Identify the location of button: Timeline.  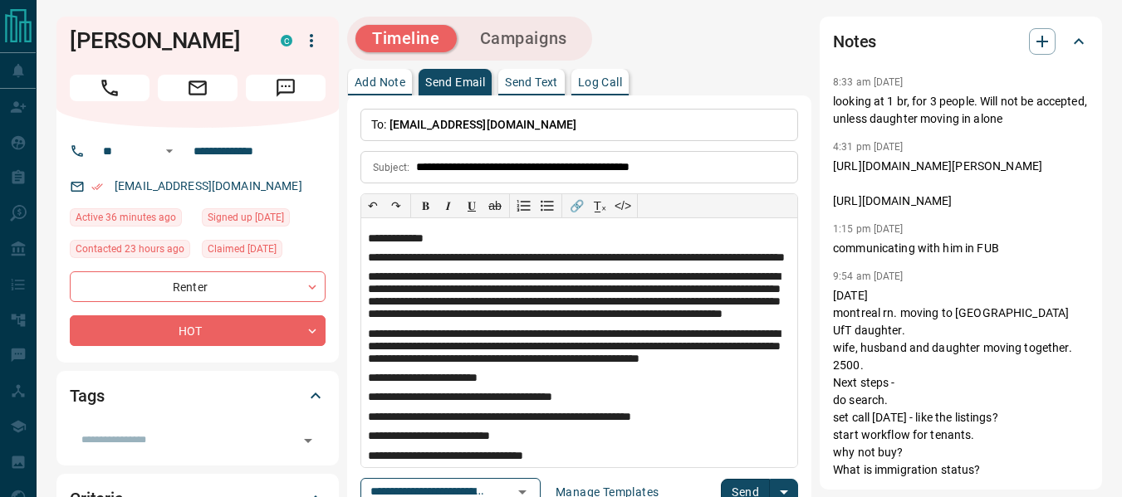
(406, 38).